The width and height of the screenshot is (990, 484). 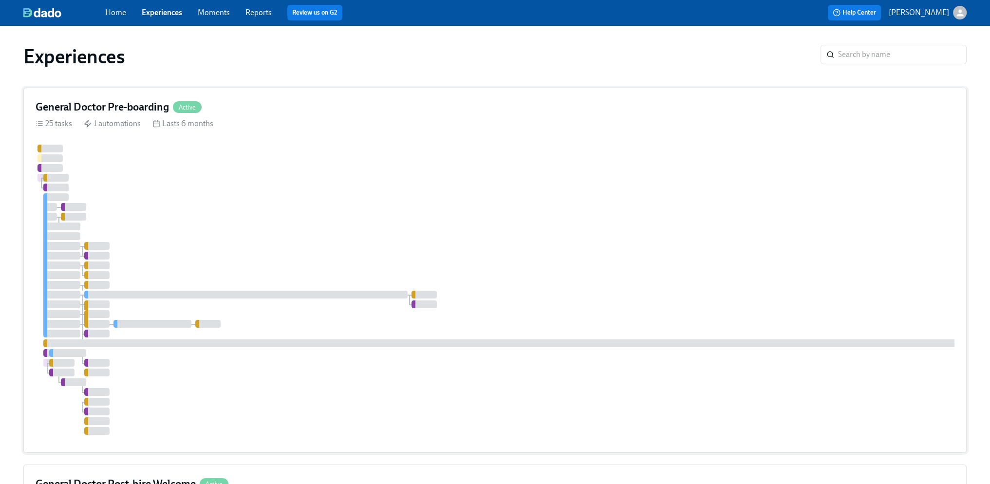 What do you see at coordinates (102, 107) in the screenshot?
I see `h4: General Doctor Pre-boarding` at bounding box center [102, 107].